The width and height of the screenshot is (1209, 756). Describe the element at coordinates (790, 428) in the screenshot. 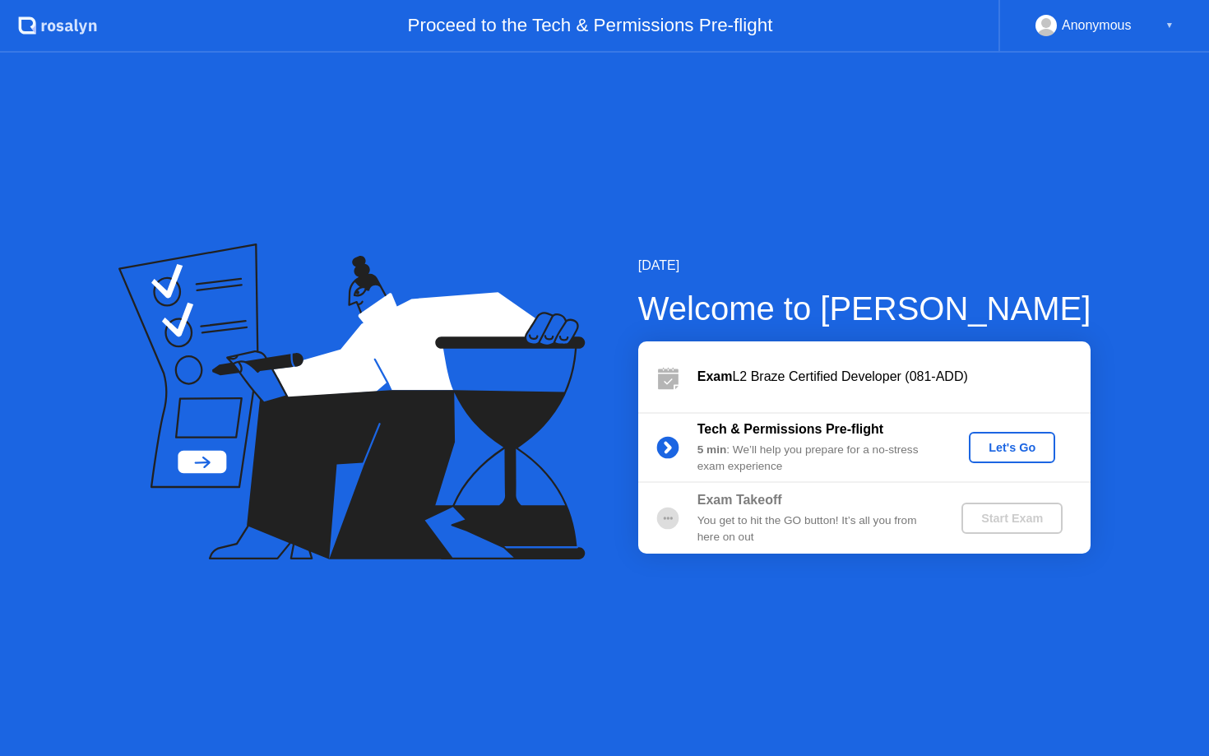

I see `b: Tech & Permissions Pre-flight` at that location.